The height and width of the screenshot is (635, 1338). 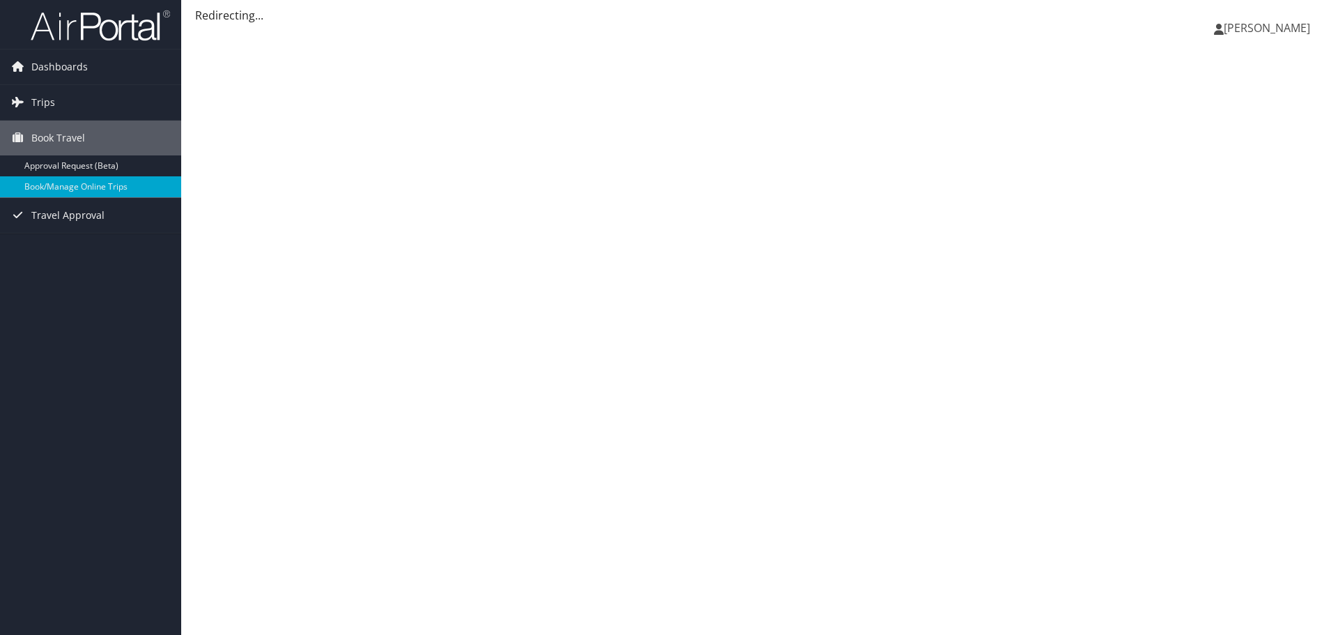 I want to click on img: airportal-logo.png, so click(x=100, y=25).